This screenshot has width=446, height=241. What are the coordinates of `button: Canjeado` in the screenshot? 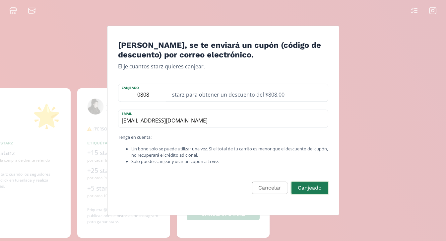 It's located at (310, 188).